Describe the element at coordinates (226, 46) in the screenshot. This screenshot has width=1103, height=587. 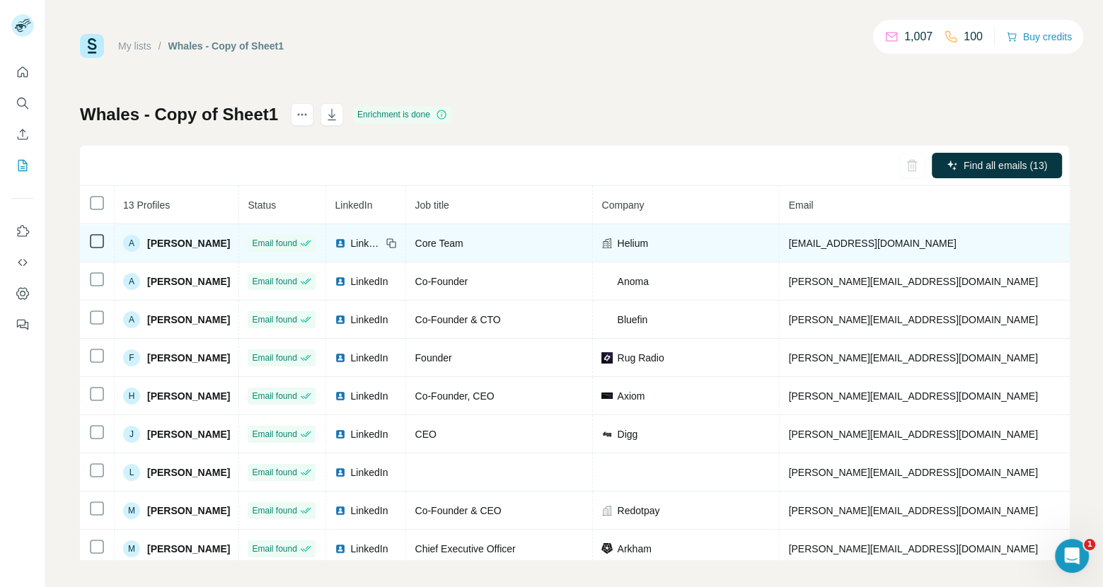
I see `div: Whales - Copy of Sheet1` at that location.